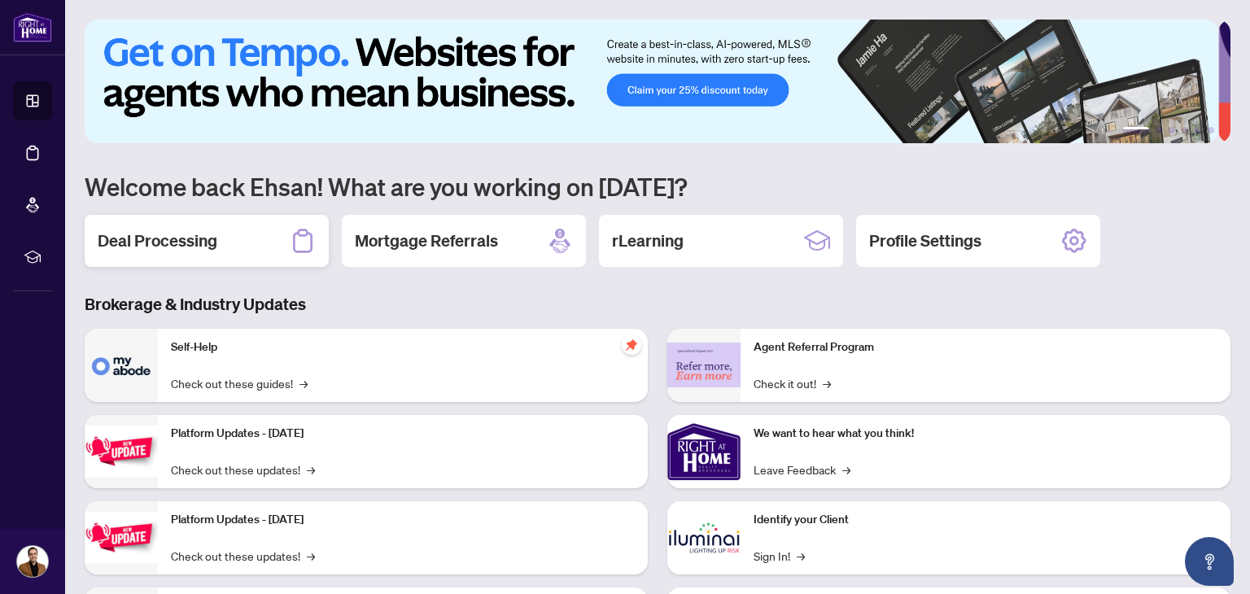  Describe the element at coordinates (704, 452) in the screenshot. I see `img: We want to hear what you think!` at that location.